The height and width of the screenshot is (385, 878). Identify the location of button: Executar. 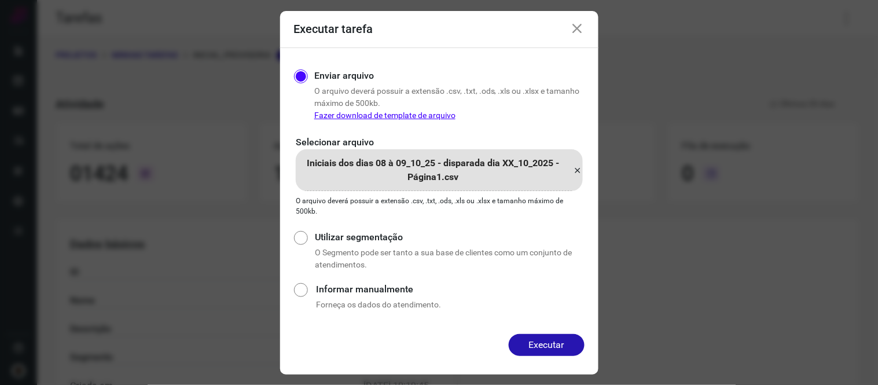
(546, 345).